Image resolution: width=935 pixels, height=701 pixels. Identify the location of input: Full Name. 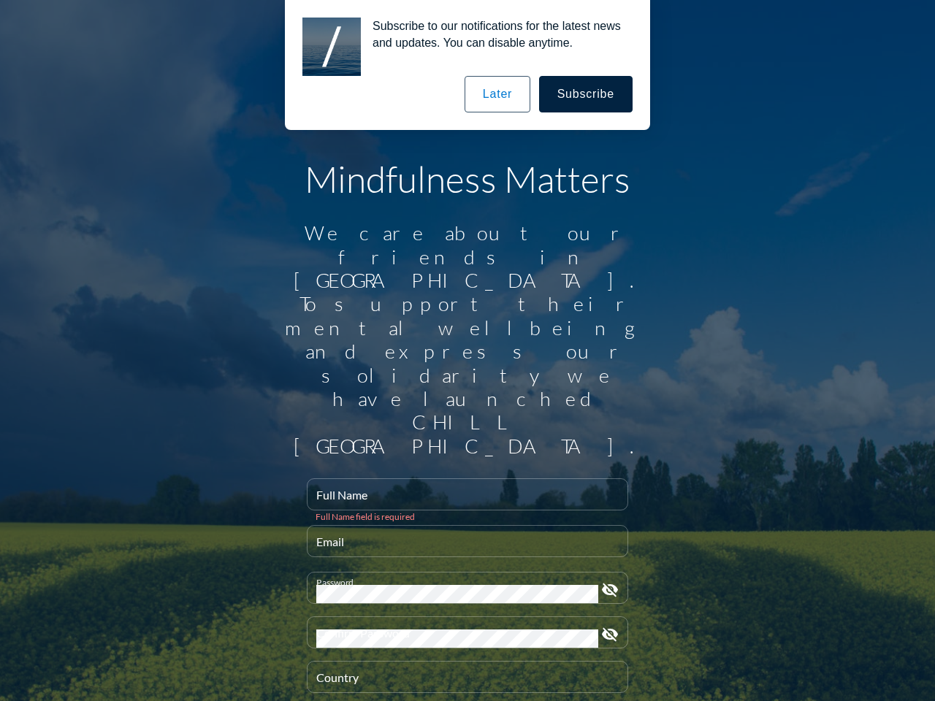
(468, 500).